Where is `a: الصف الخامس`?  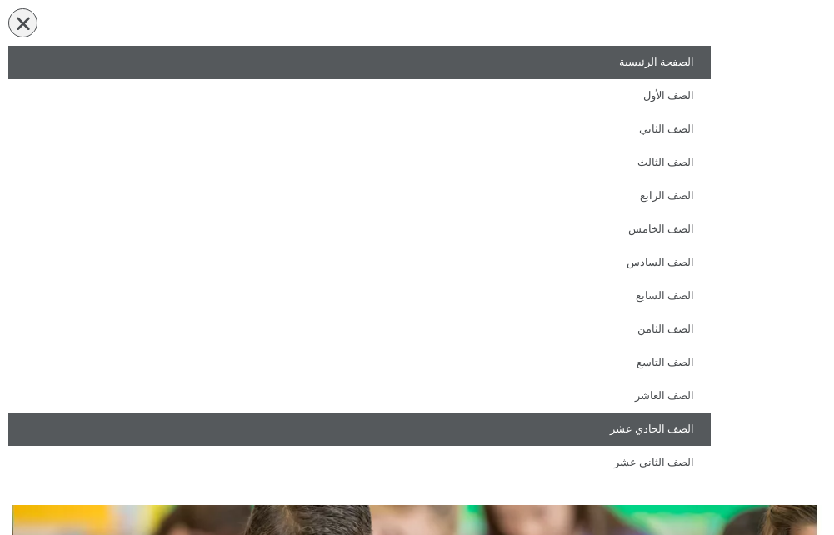
a: الصف الخامس is located at coordinates (359, 229).